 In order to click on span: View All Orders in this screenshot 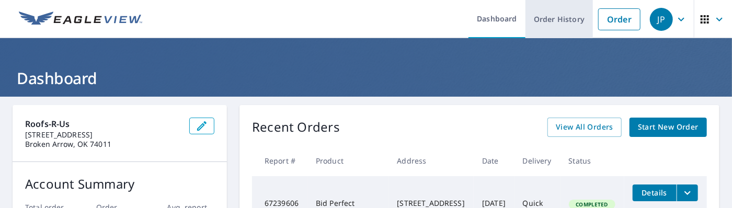, I will do `click(585, 127)`.